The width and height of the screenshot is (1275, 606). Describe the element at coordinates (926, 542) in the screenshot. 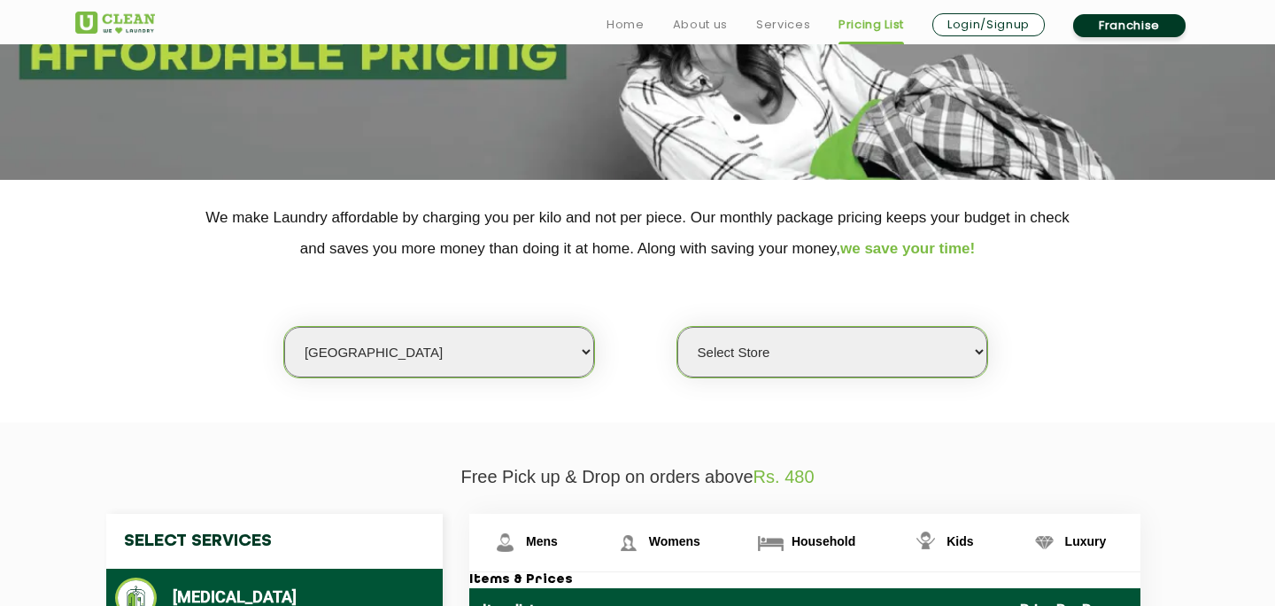

I see `img: Kids` at that location.